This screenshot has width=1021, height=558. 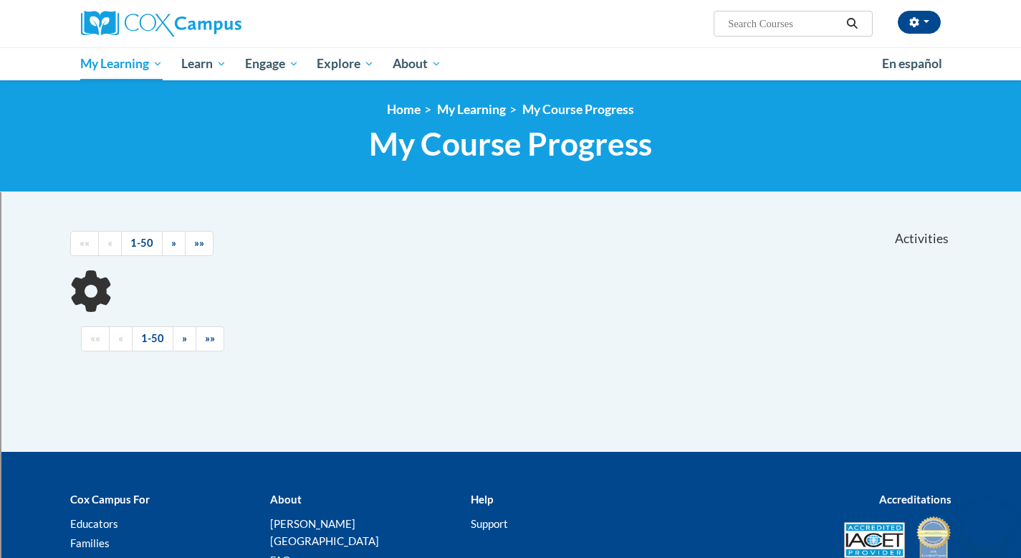 What do you see at coordinates (403, 109) in the screenshot?
I see `a: Home` at bounding box center [403, 109].